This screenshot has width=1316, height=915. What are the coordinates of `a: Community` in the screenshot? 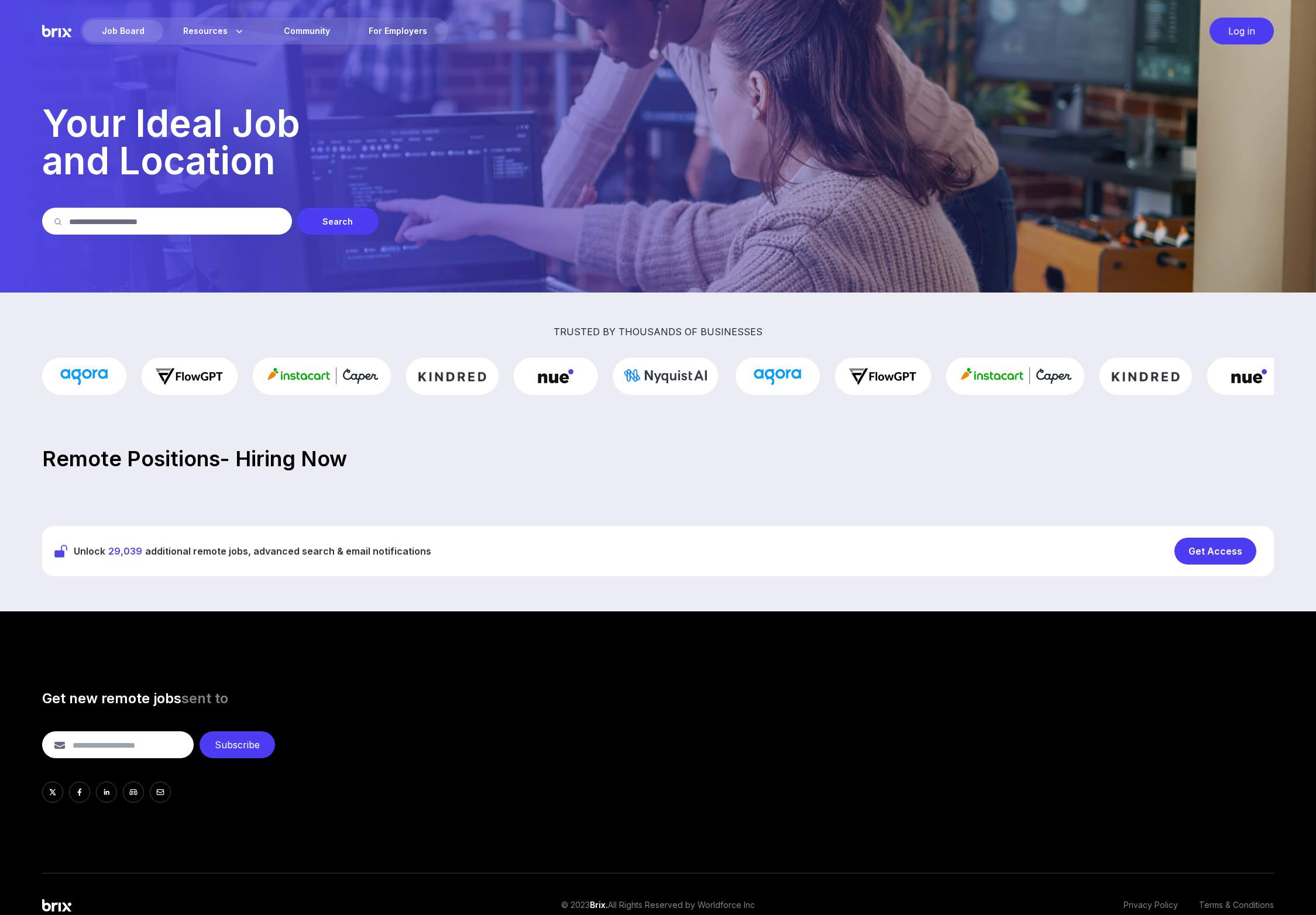 It's located at (307, 31).